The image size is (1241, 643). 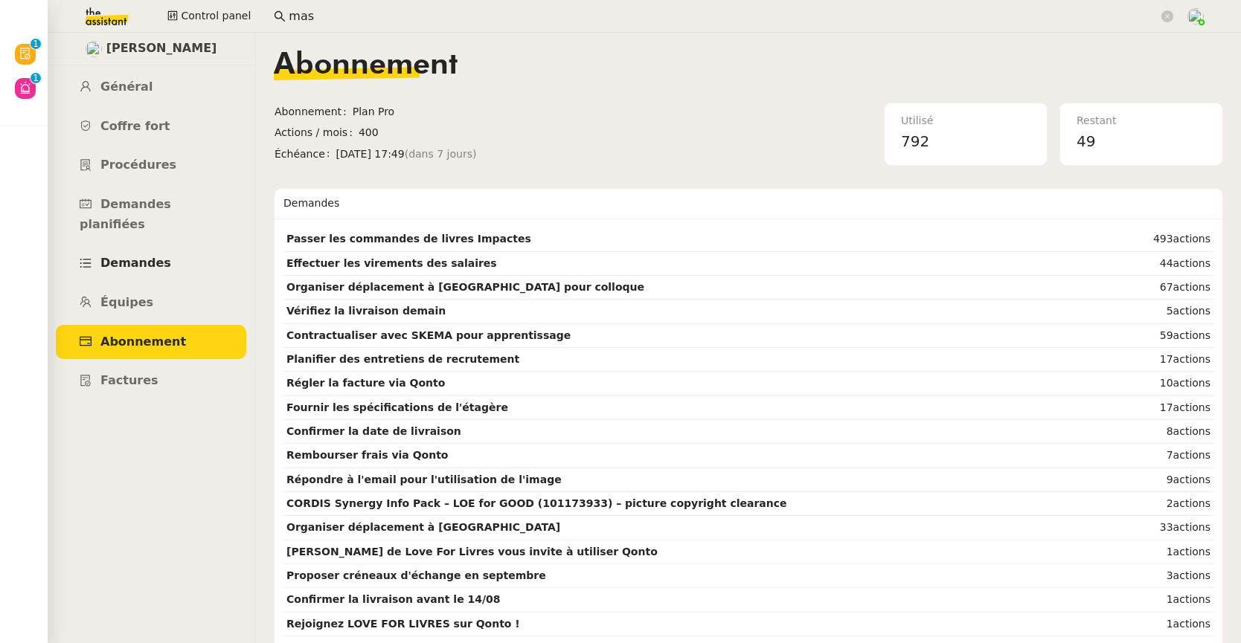 I want to click on span: Demandes, so click(x=135, y=263).